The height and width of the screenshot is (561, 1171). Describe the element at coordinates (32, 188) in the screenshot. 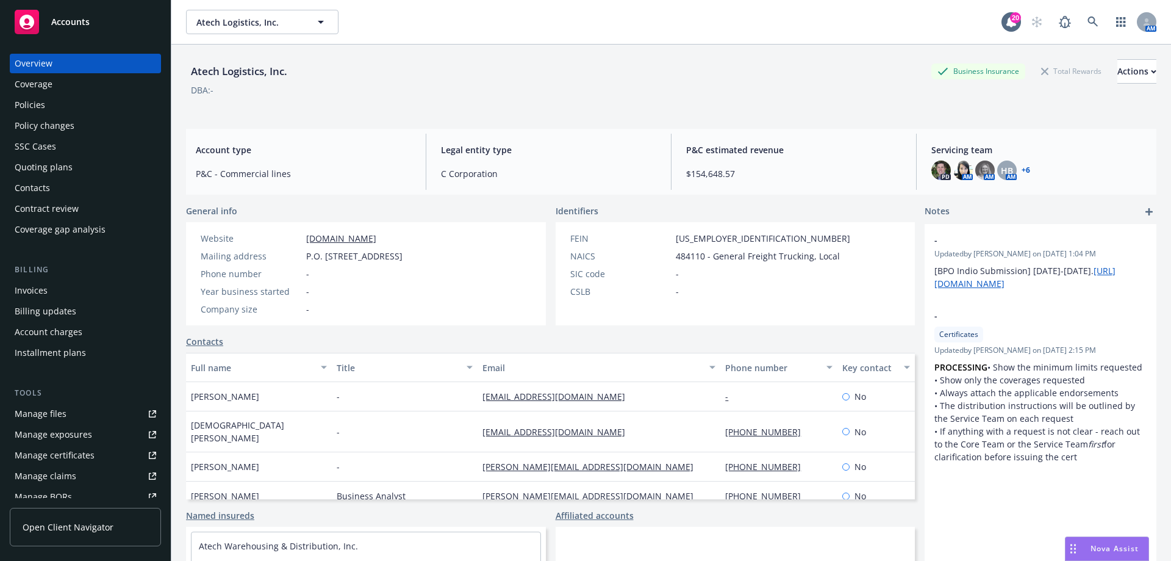

I see `div: Contacts` at that location.